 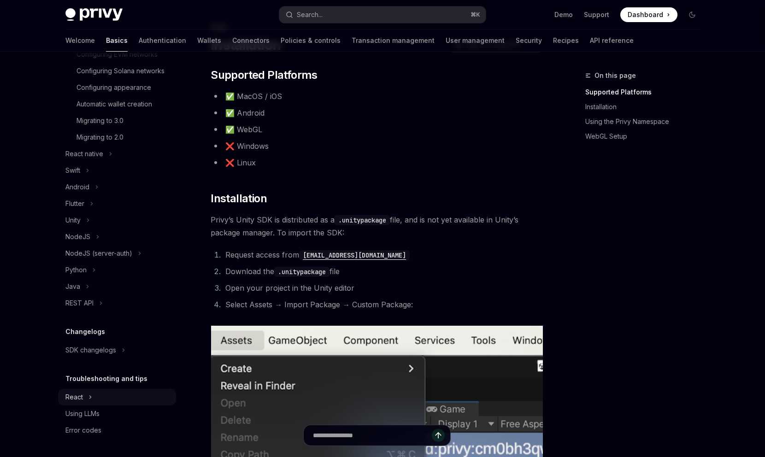 What do you see at coordinates (117, 71) in the screenshot?
I see `a: Configuring Solana networks` at bounding box center [117, 71].